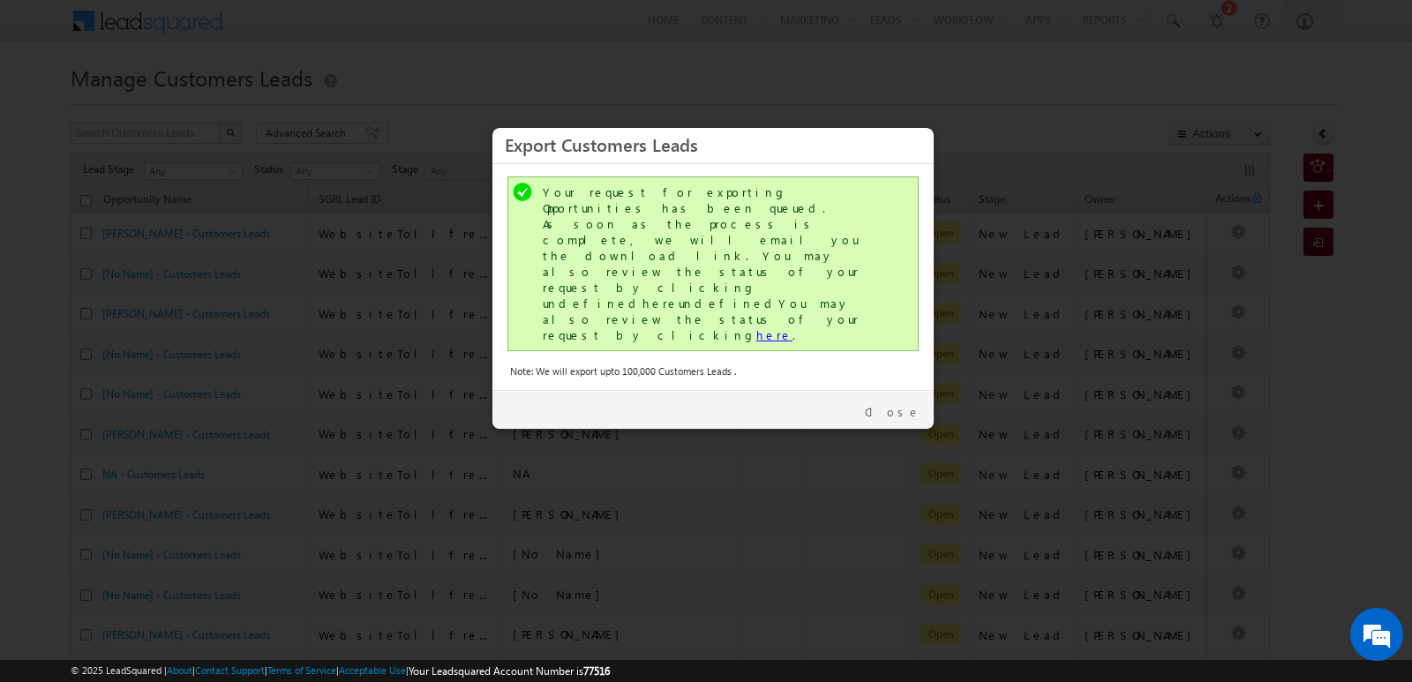  Describe the element at coordinates (52, 104) in the screenshot. I see `img: d_60004797649_company_0_60004797649` at that location.